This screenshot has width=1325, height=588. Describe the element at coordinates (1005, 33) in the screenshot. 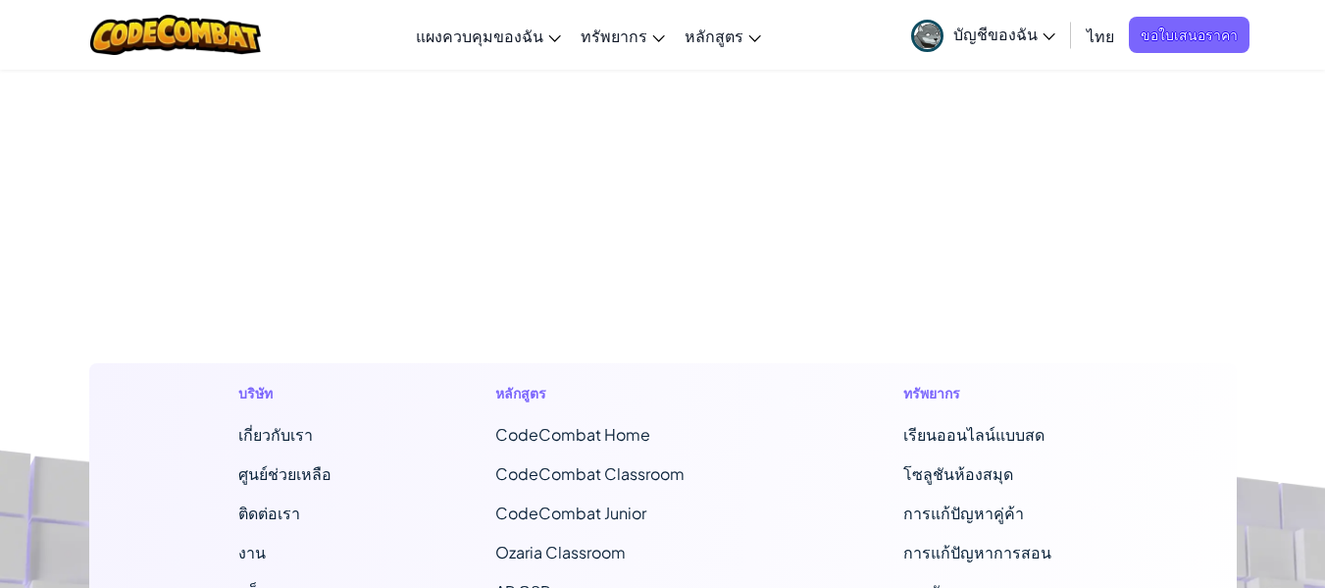

I see `span: บัญชีของฉัน` at that location.